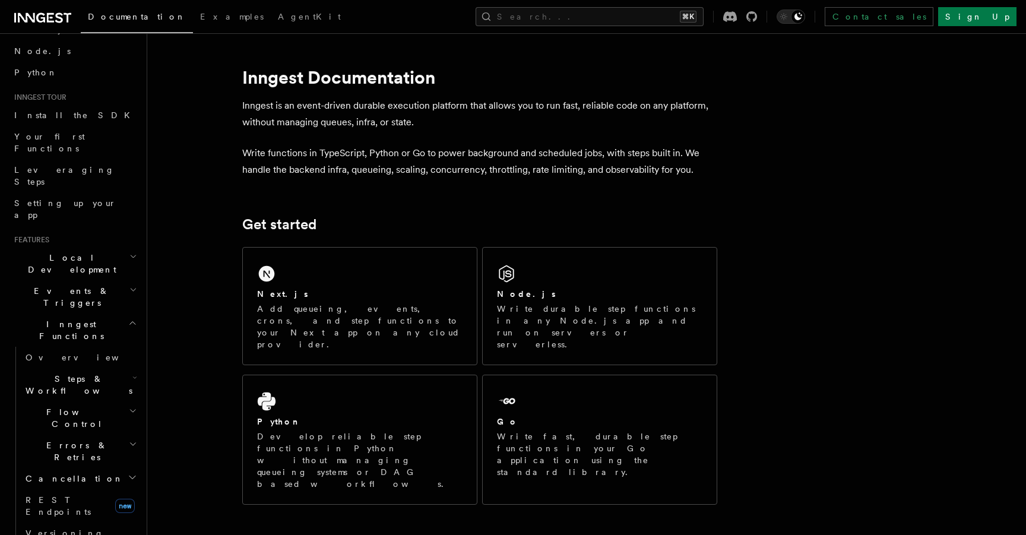 The width and height of the screenshot is (1026, 535). What do you see at coordinates (80, 451) in the screenshot?
I see `button: Errors & Retries` at bounding box center [80, 451].